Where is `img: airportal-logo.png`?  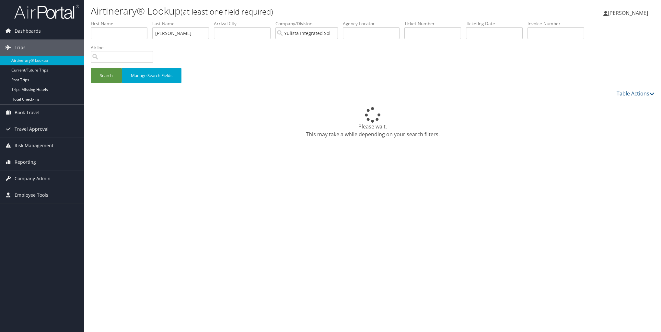
img: airportal-logo.png is located at coordinates (47, 12).